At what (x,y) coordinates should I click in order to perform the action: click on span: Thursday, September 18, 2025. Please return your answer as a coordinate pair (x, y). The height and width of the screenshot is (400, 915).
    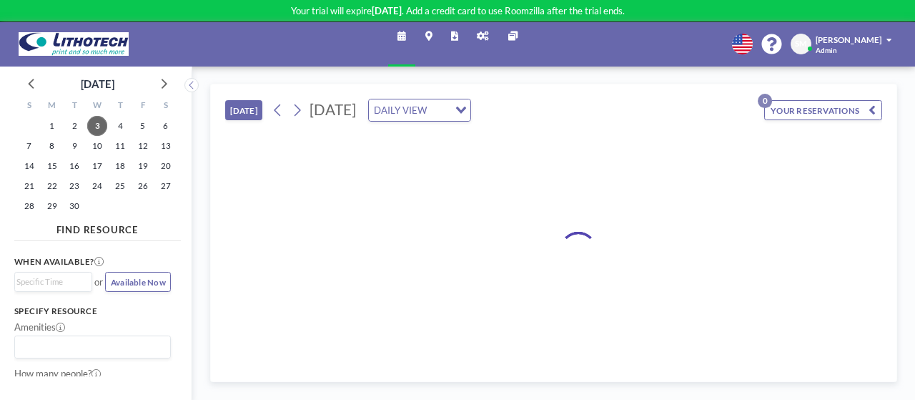
    Looking at the image, I should click on (120, 166).